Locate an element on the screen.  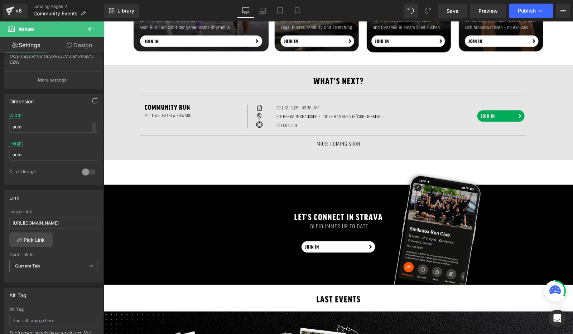
span: Publish is located at coordinates (526, 11).